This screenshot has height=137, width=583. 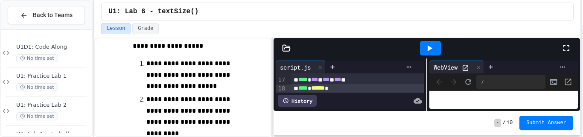 I want to click on button: Open in new tab, so click(x=568, y=82).